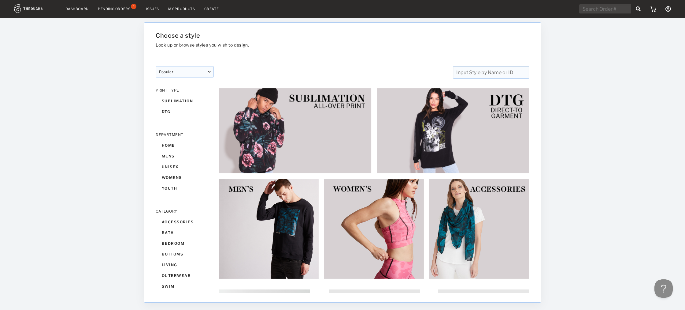 This screenshot has width=685, height=310. I want to click on div: womens, so click(185, 177).